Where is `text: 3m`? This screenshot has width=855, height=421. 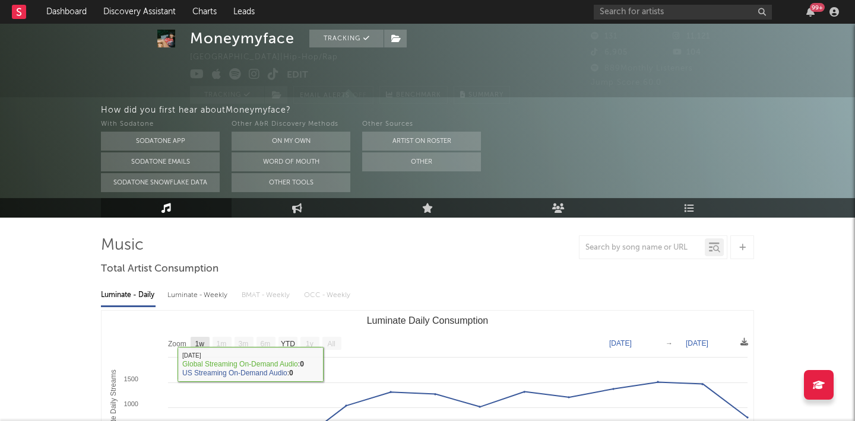
text: 3m is located at coordinates (243, 344).